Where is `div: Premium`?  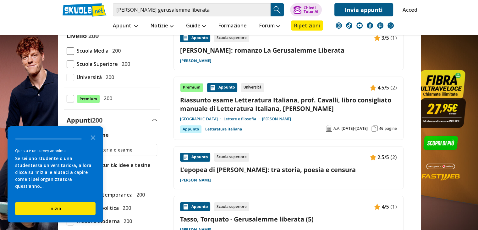
div: Premium is located at coordinates (192, 87).